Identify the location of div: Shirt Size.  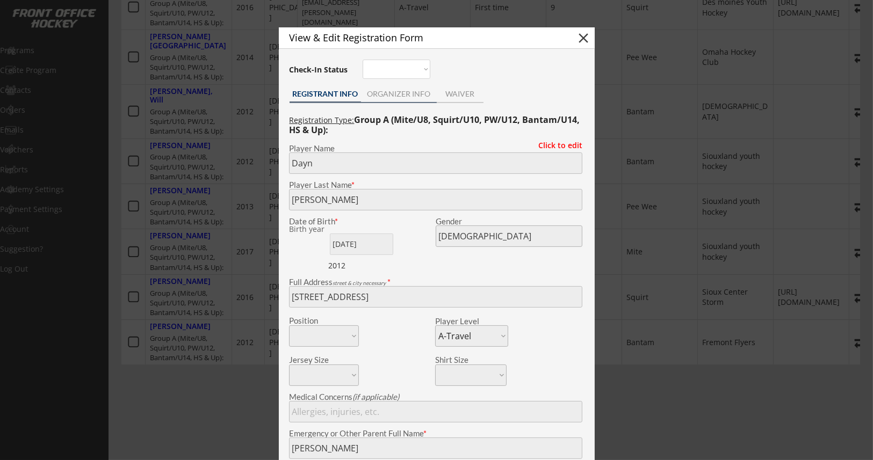
(463, 360).